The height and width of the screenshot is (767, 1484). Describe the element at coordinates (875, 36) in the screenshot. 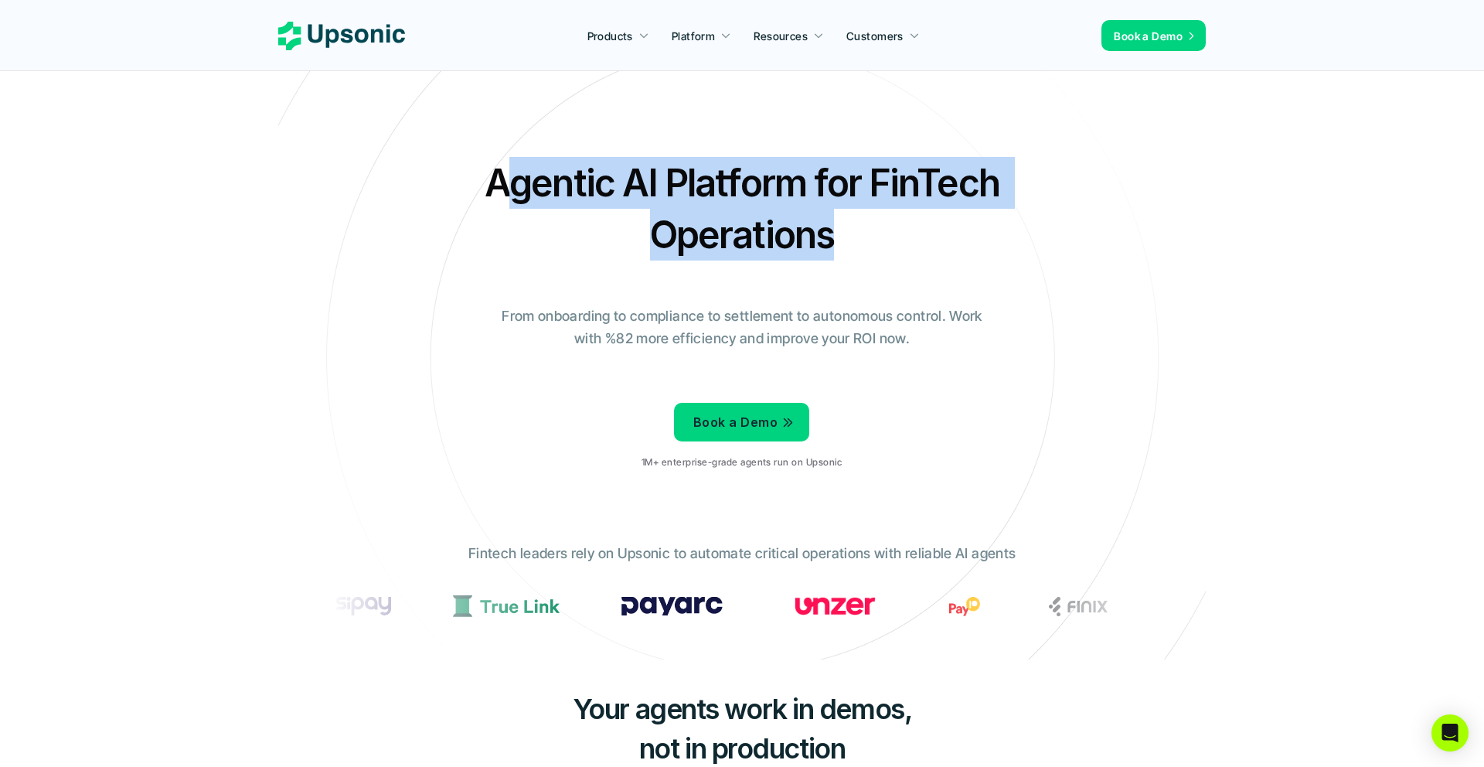

I see `p: Customers` at that location.